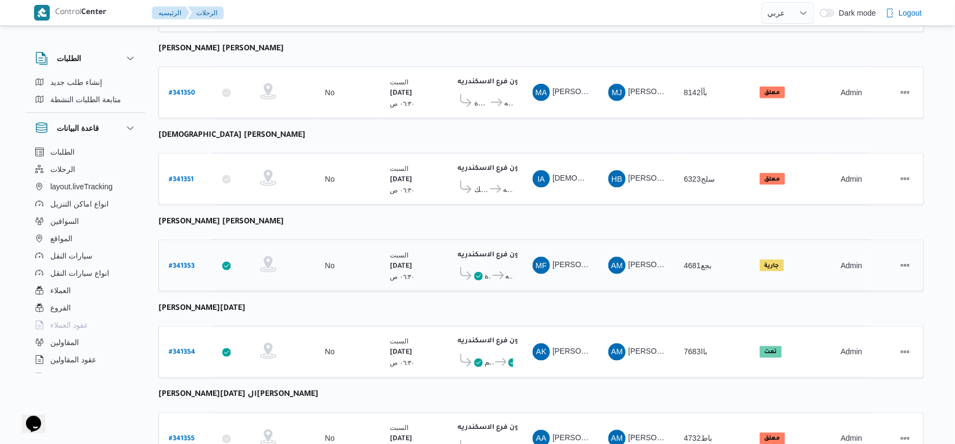 The width and height of the screenshot is (955, 444). Describe the element at coordinates (696, 93) in the screenshot. I see `span: بأأ8142` at that location.